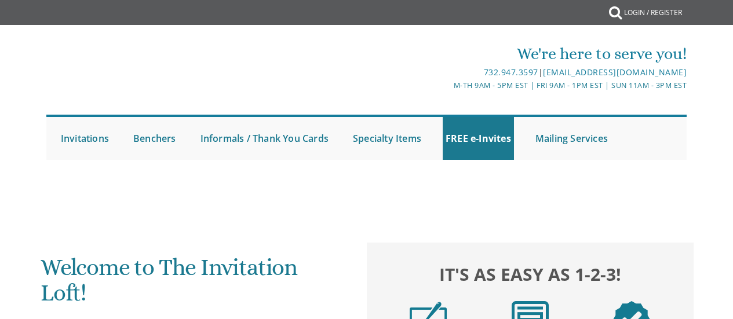 Image resolution: width=733 pixels, height=319 pixels. I want to click on a: Invitations, so click(85, 138).